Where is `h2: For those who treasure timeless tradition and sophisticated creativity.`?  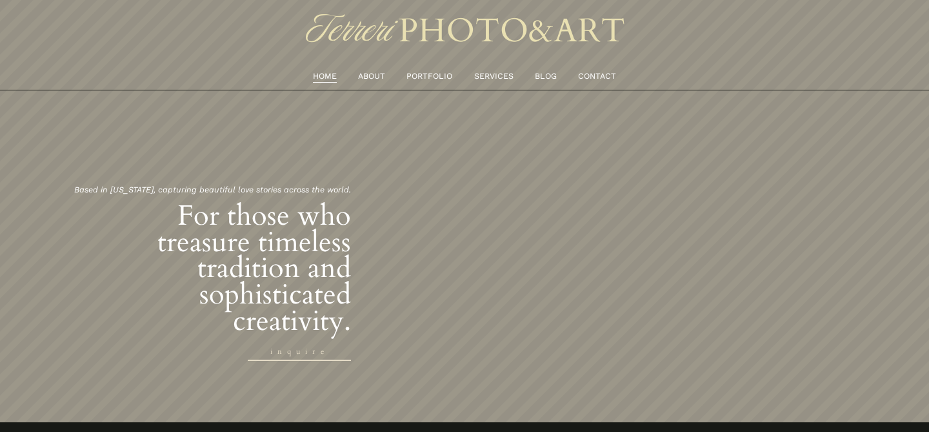 h2: For those who treasure timeless tradition and sophisticated creativity. is located at coordinates (226, 269).